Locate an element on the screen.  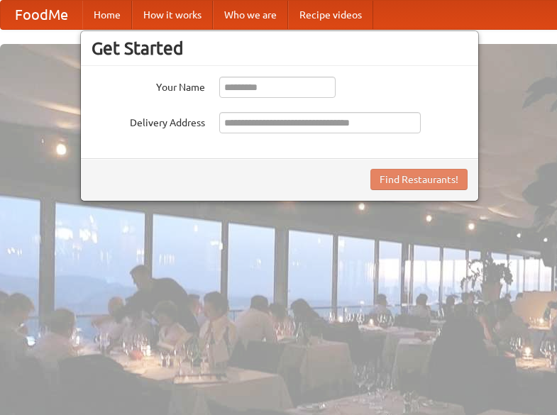
a: Home is located at coordinates (107, 15).